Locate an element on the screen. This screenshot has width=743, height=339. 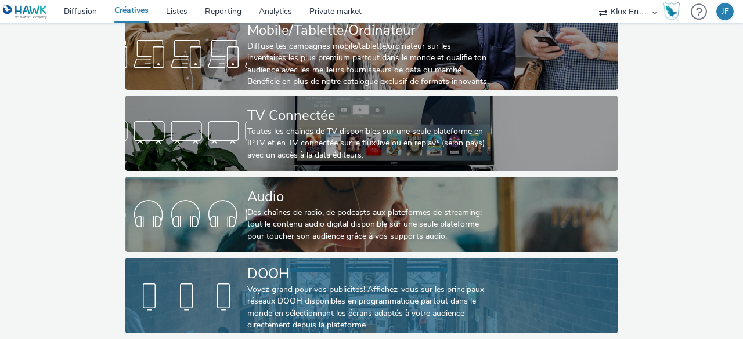
div: DOOH is located at coordinates (369, 274).